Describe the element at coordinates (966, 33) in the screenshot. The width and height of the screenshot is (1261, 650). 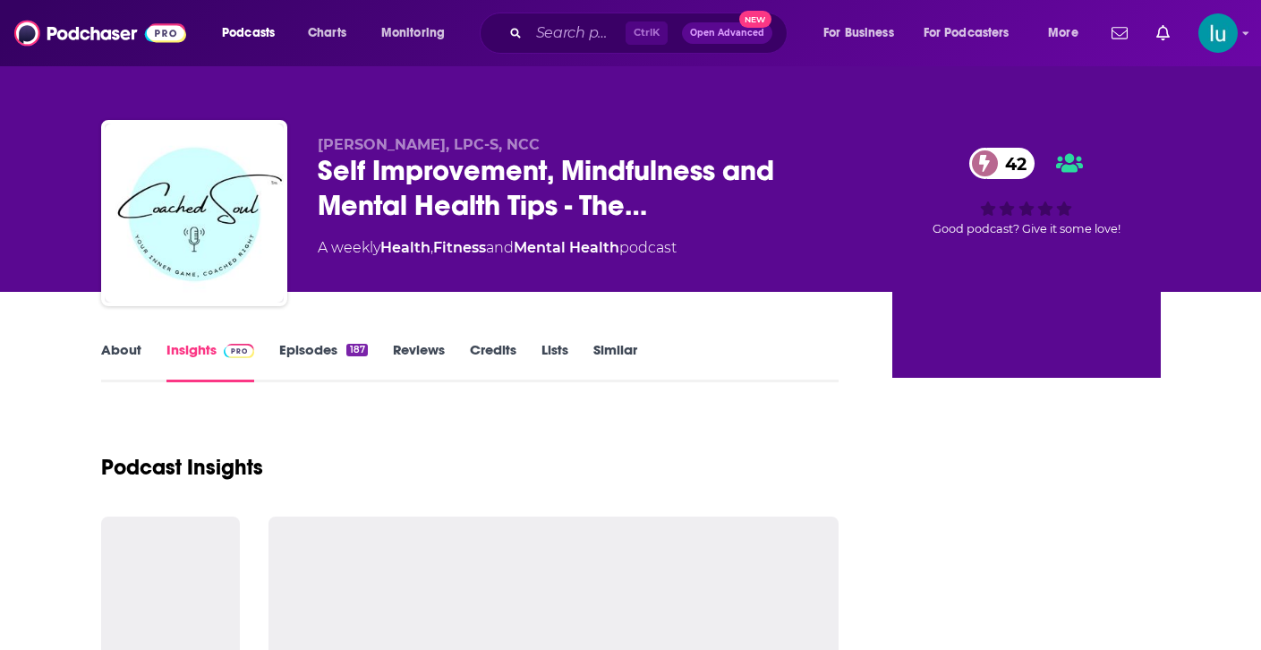
I see `span: For Podcasters` at that location.